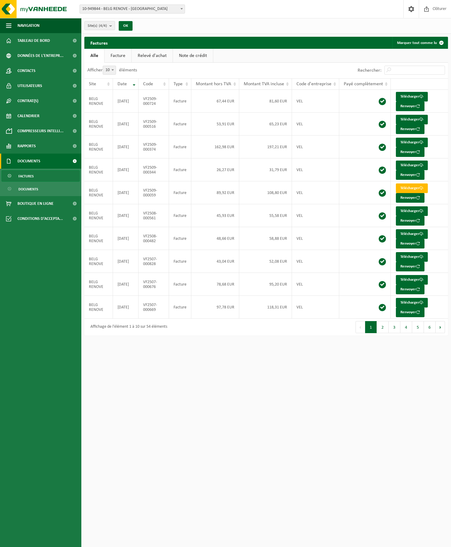  Describe the element at coordinates (41, 189) in the screenshot. I see `a: Documents` at that location.